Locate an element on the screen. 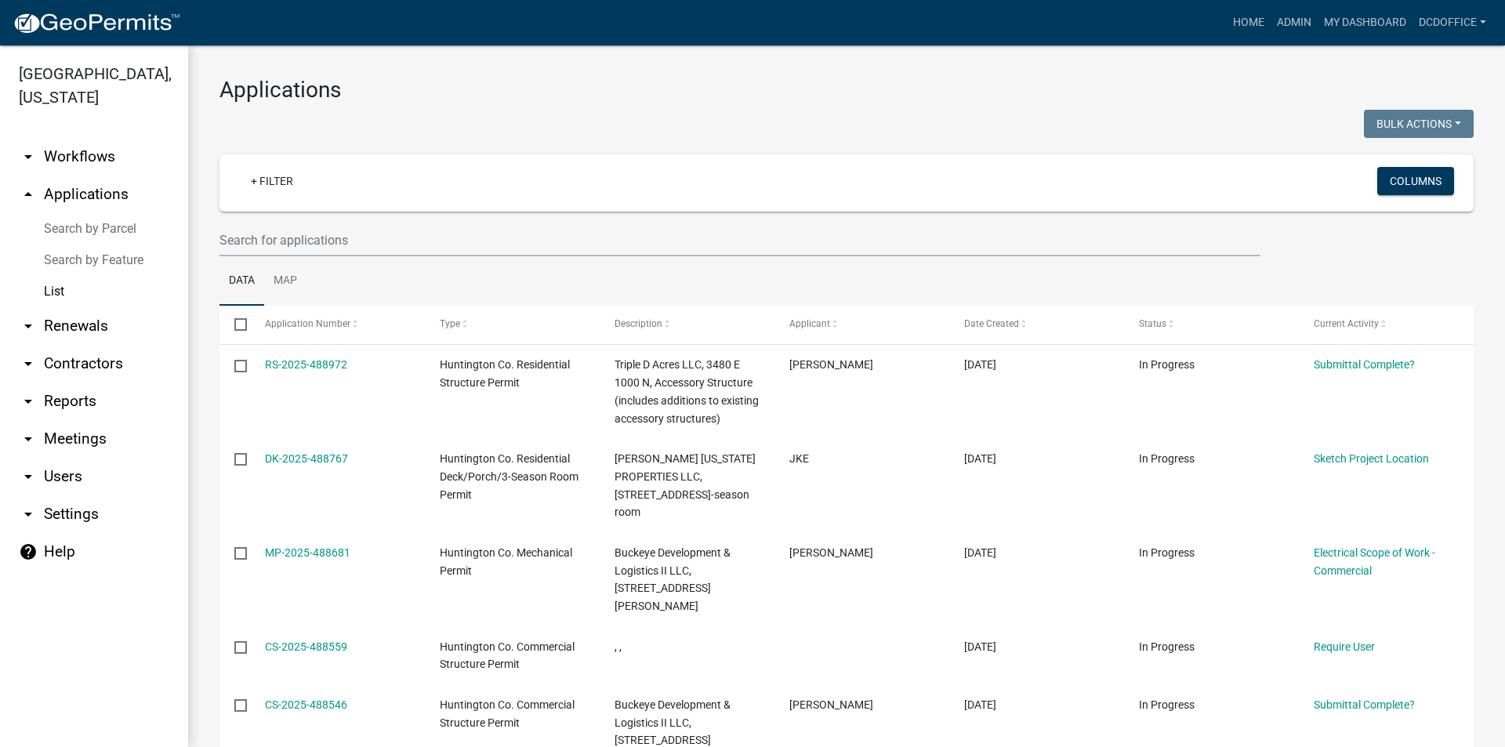 The height and width of the screenshot is (747, 1505). span: 10/07/2025 is located at coordinates (980, 365).